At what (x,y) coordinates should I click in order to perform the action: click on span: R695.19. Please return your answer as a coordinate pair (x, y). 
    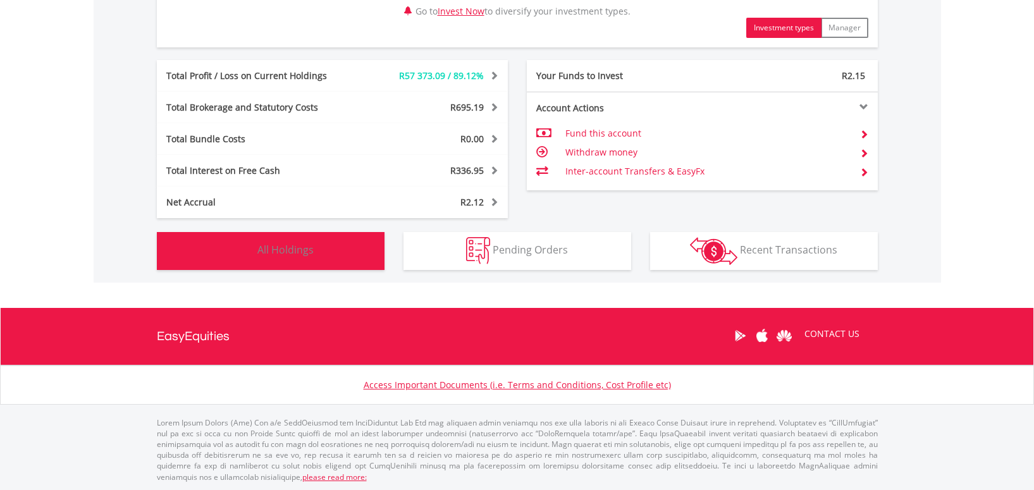
    Looking at the image, I should click on (467, 107).